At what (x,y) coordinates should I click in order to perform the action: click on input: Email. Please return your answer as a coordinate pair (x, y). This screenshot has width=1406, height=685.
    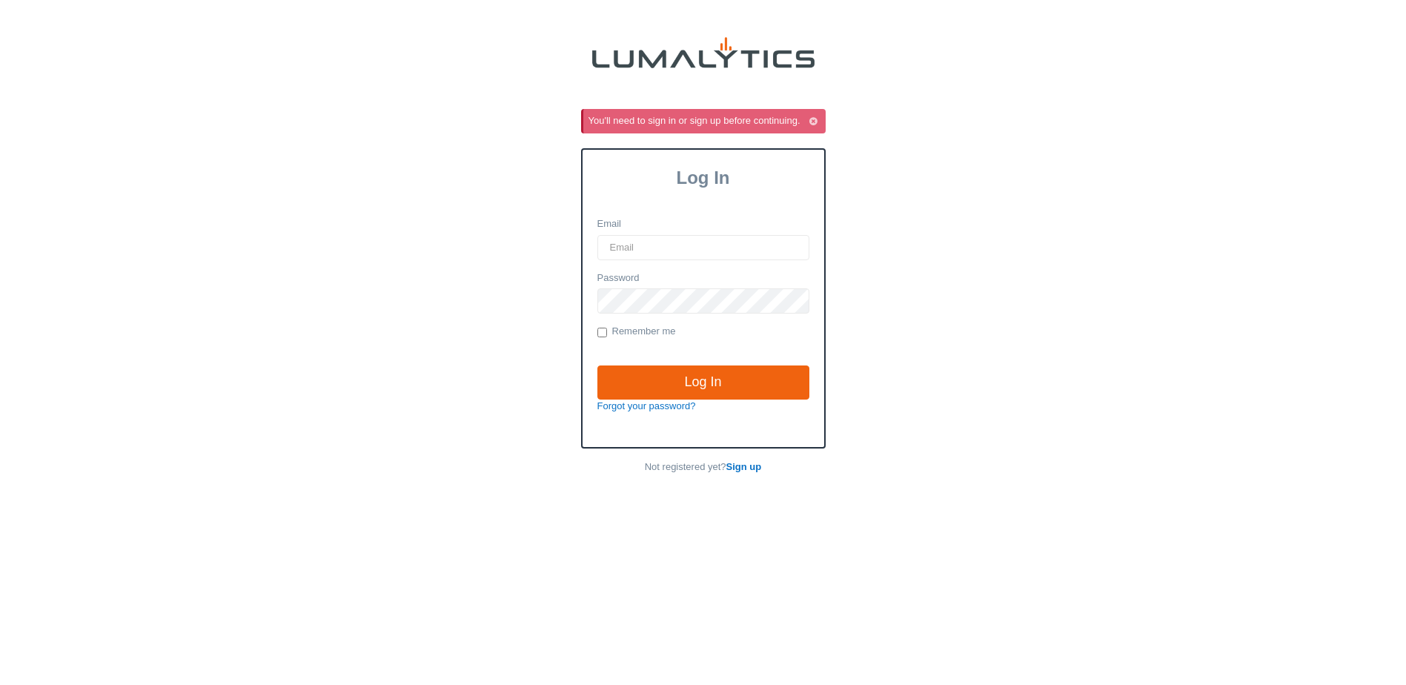
    Looking at the image, I should click on (703, 248).